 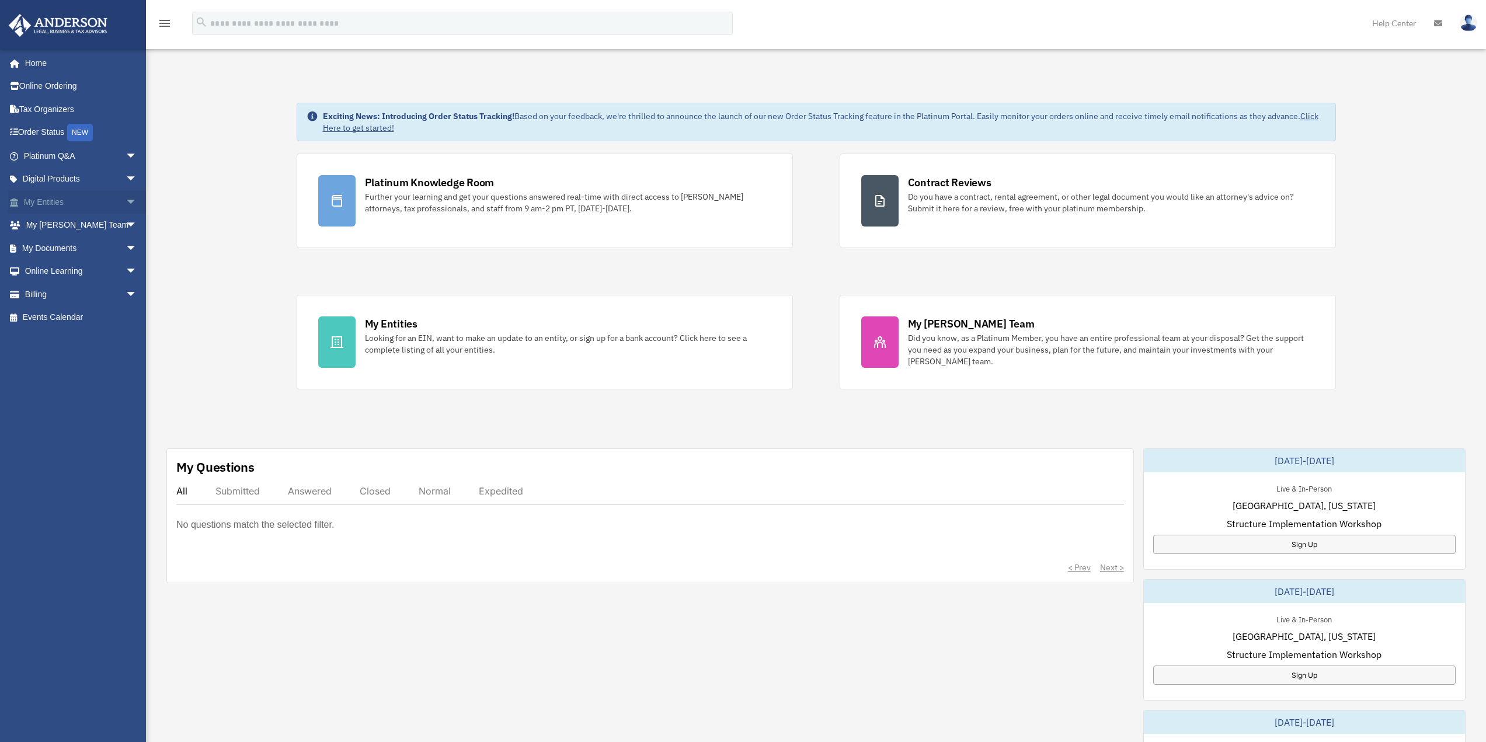 I want to click on div: Contract Reviews, so click(x=950, y=182).